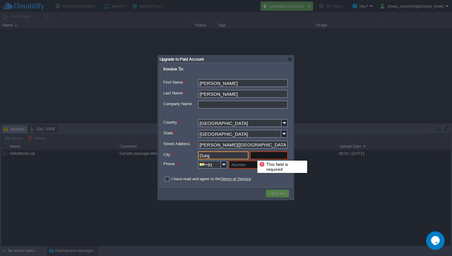 This screenshot has height=256, width=452. What do you see at coordinates (182, 59) in the screenshot?
I see `span: Upgrade to Paid Account` at bounding box center [182, 59].